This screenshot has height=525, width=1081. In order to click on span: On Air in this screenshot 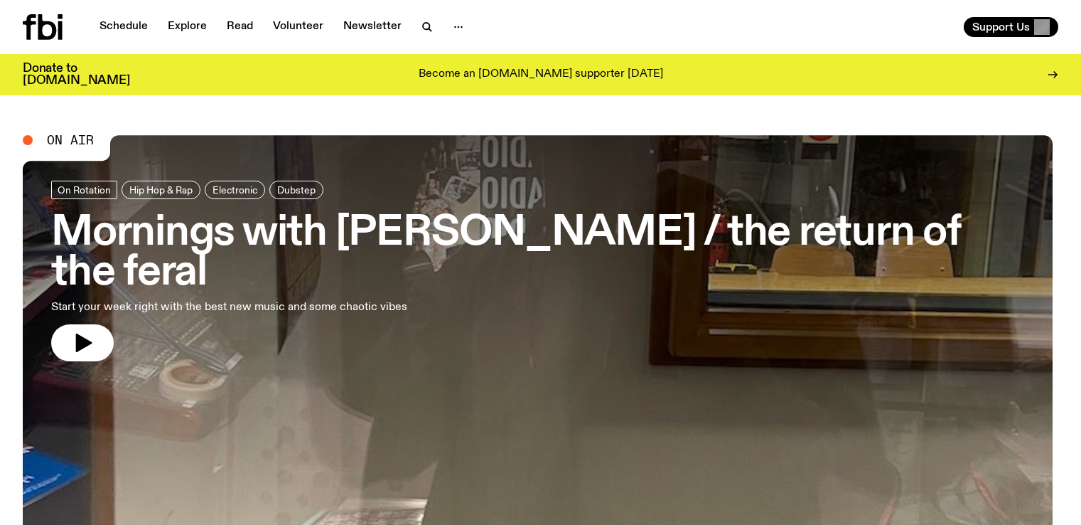, I will do `click(70, 140)`.